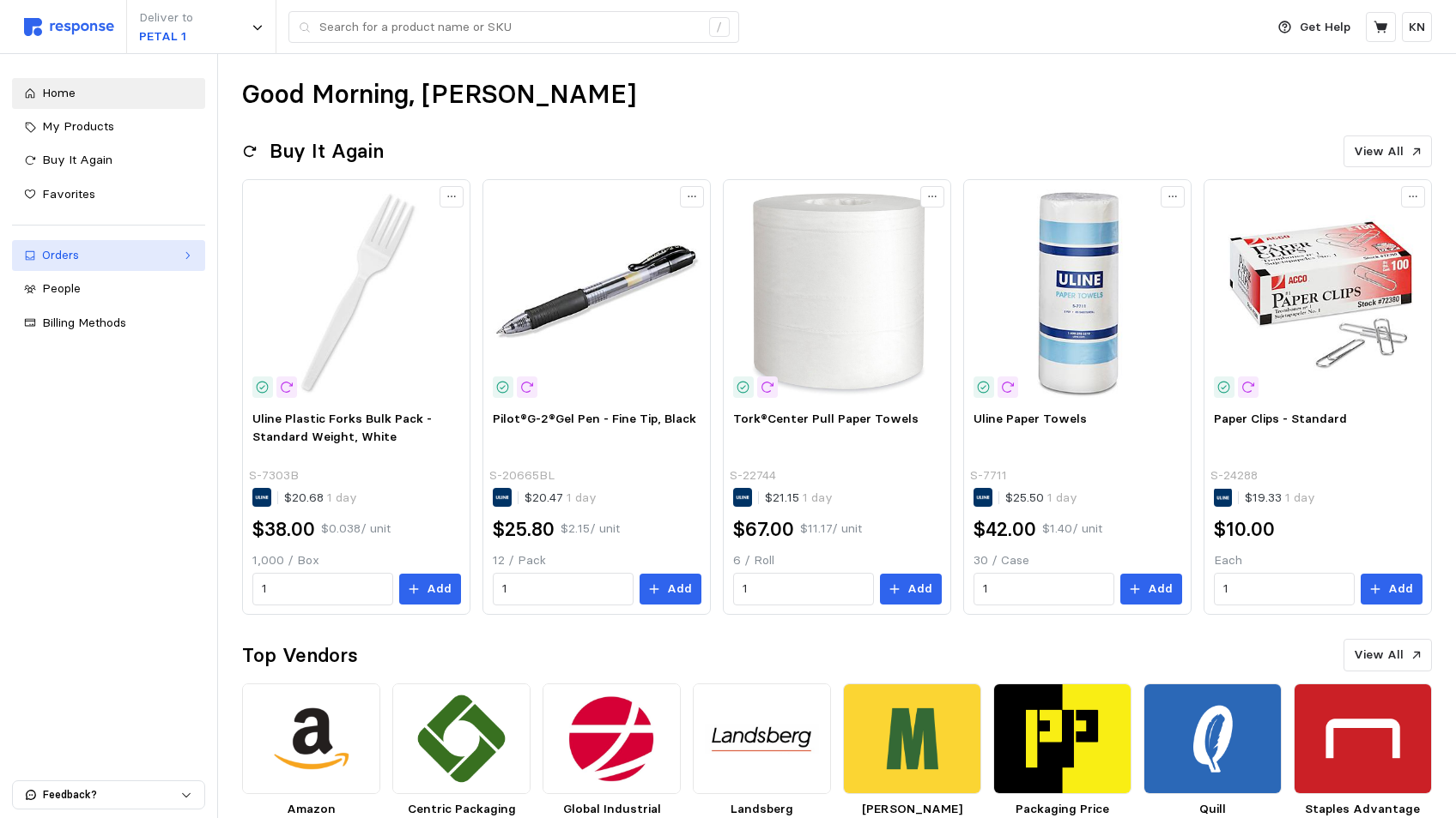  I want to click on img: d7805571-9dbc-467d-9567-a24a98a66352.png, so click(311, 738).